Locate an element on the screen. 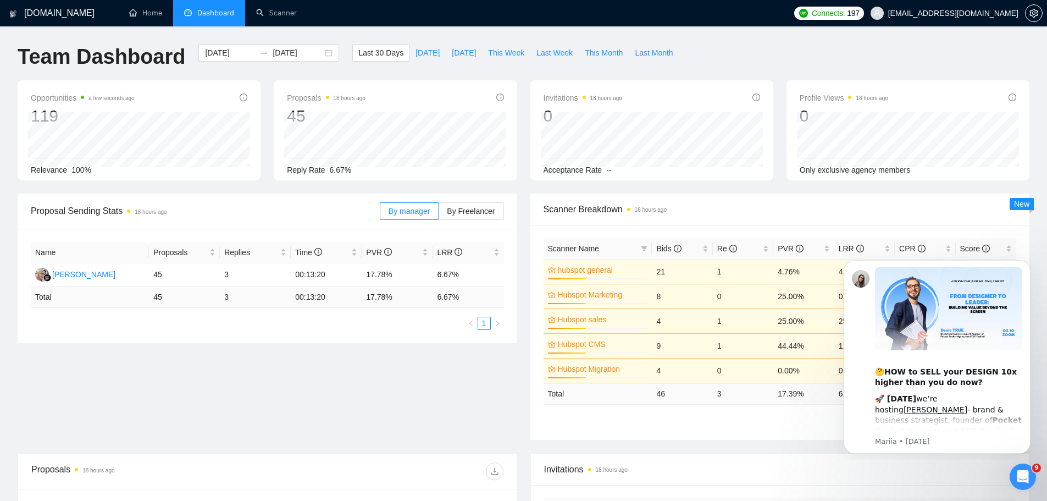 The width and height of the screenshot is (1047, 501). td: 4.76% is located at coordinates (804, 271).